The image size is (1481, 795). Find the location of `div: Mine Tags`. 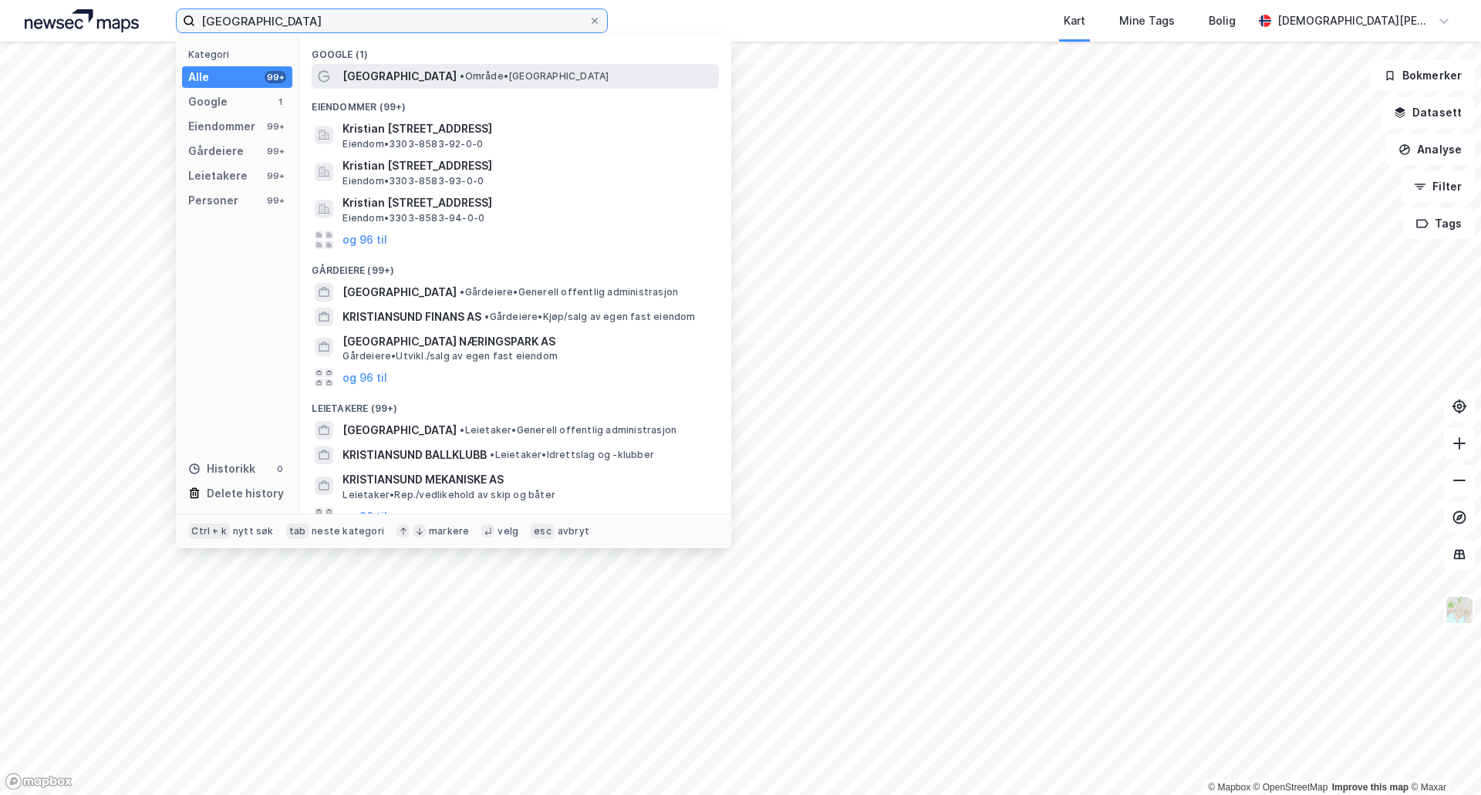

div: Mine Tags is located at coordinates (1147, 21).